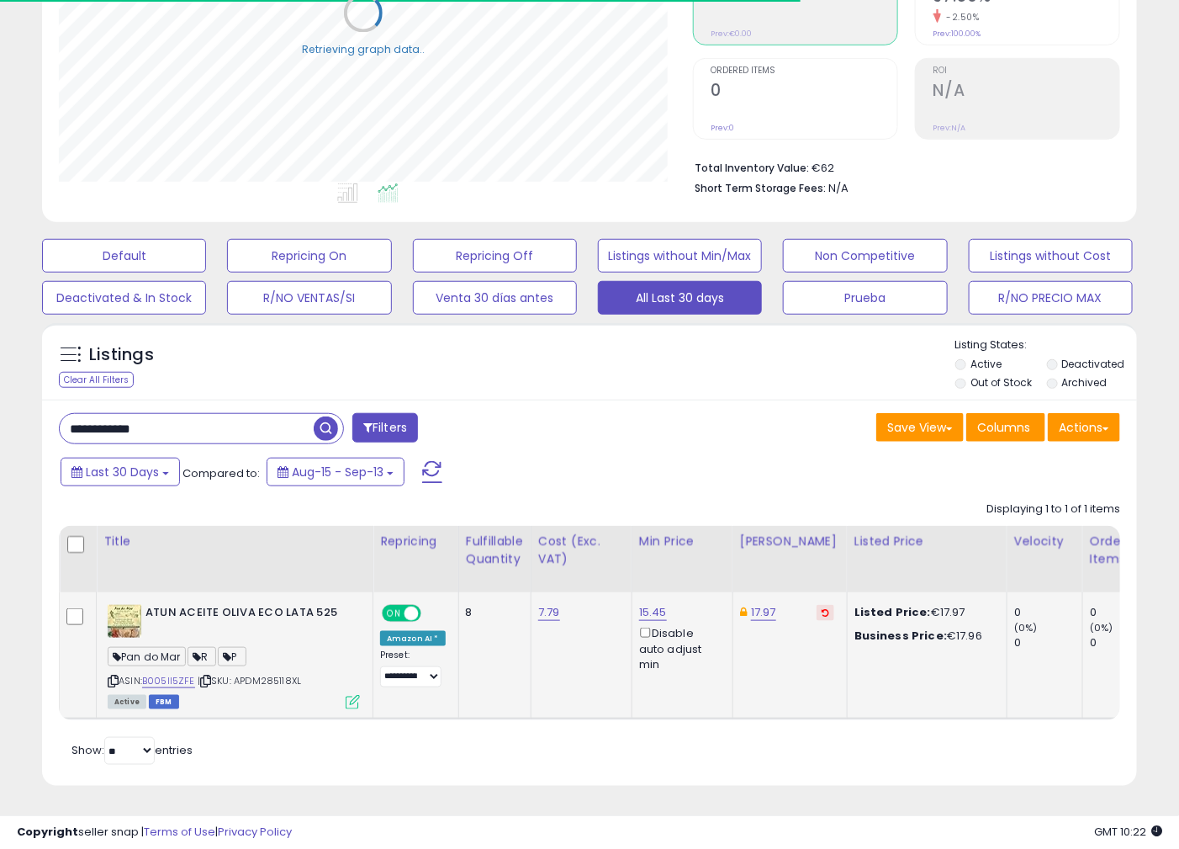 The height and width of the screenshot is (849, 1179). Describe the element at coordinates (96, 379) in the screenshot. I see `div: Clear All Filters` at that location.